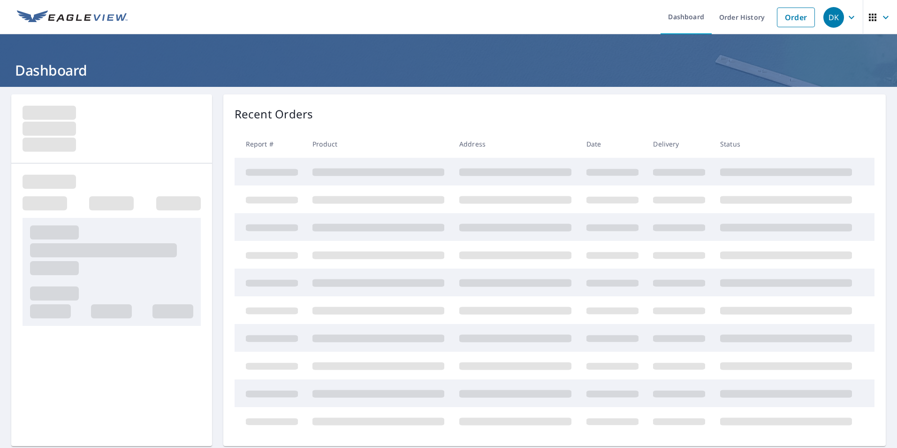 The height and width of the screenshot is (448, 897). Describe the element at coordinates (449, 70) in the screenshot. I see `h1: Dashboard` at that location.